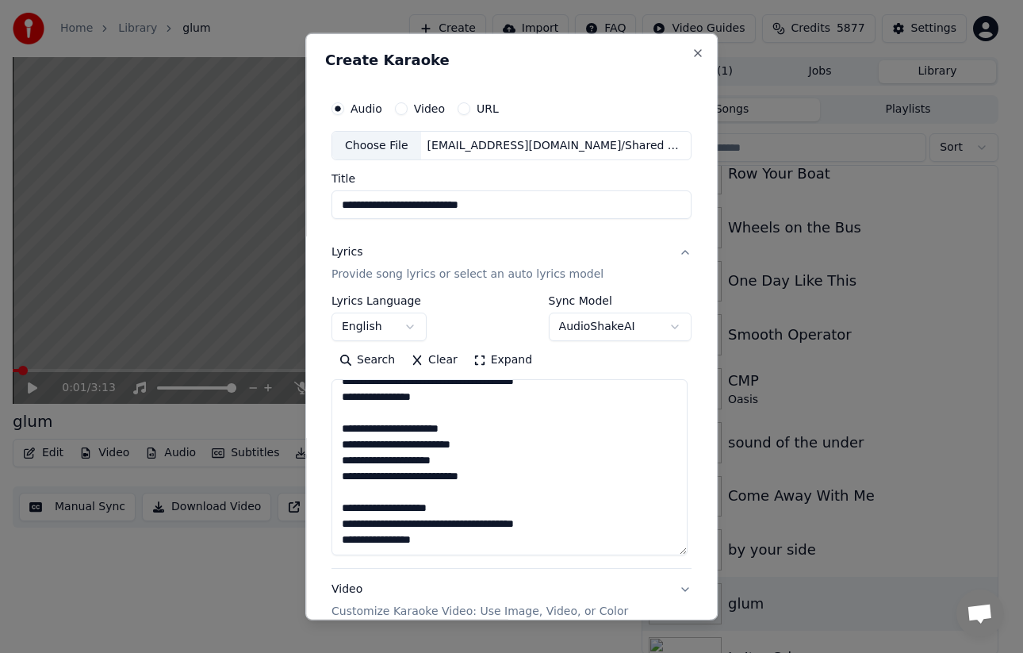 This screenshot has width=1023, height=653. Describe the element at coordinates (488, 108) in the screenshot. I see `label: URL` at that location.